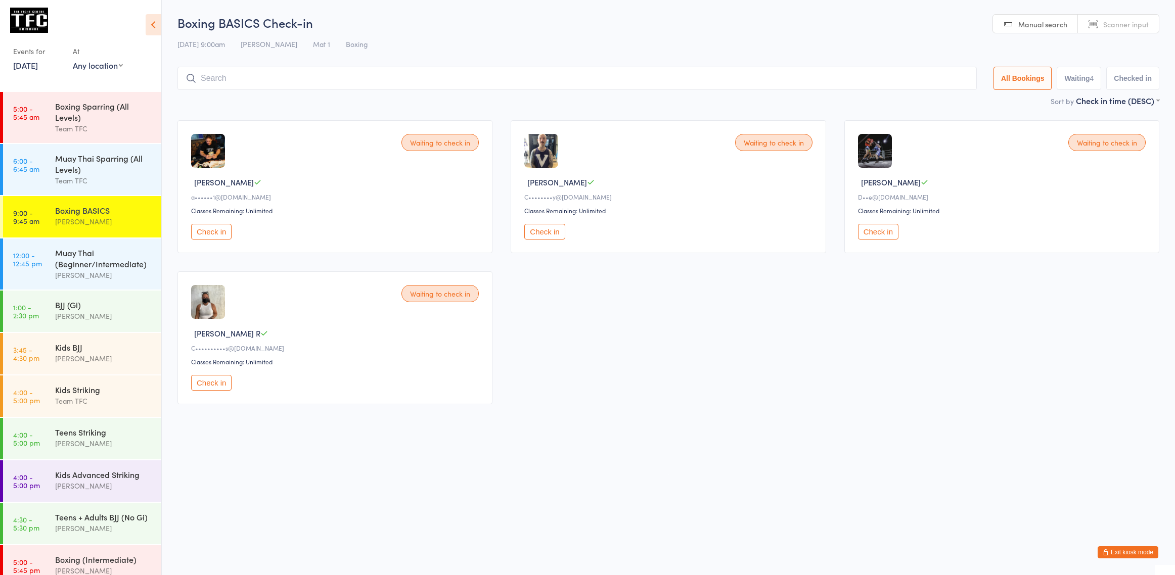 This screenshot has width=1175, height=575. I want to click on div: BJJ (Gi), so click(104, 305).